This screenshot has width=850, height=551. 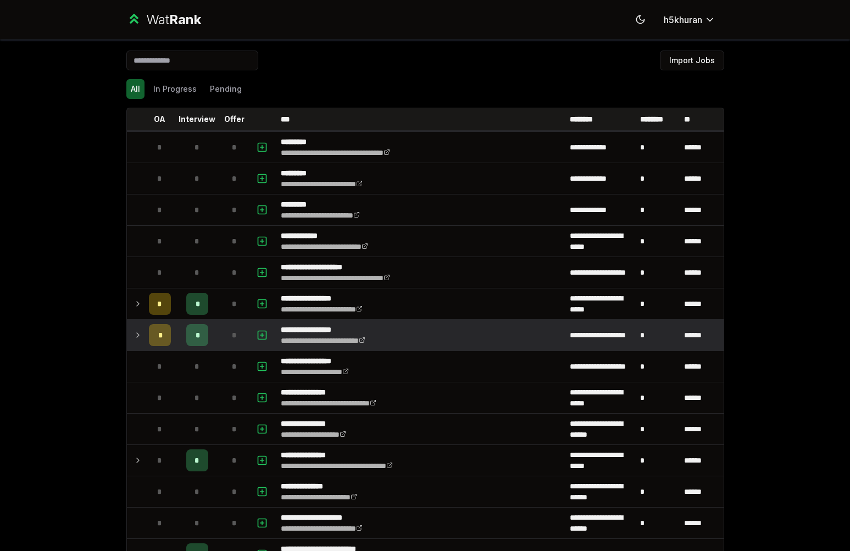 What do you see at coordinates (690, 20) in the screenshot?
I see `button: h5khuran` at bounding box center [690, 20].